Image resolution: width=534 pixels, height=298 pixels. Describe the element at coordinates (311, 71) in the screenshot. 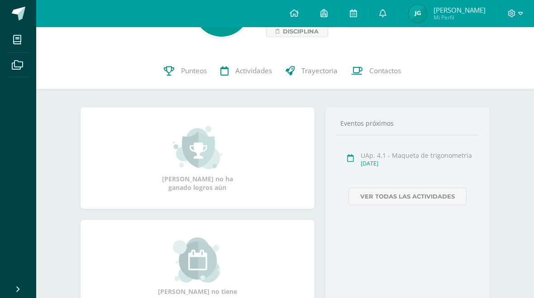

I see `a: Trayectoria` at that location.